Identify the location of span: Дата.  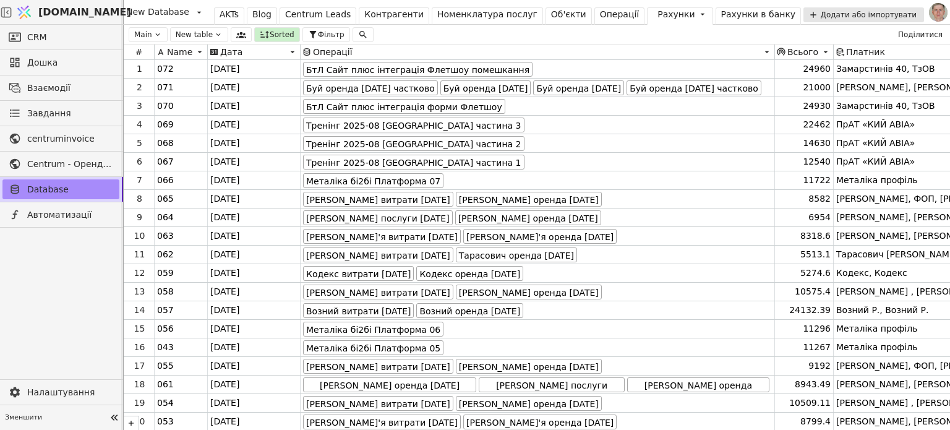
(231, 52).